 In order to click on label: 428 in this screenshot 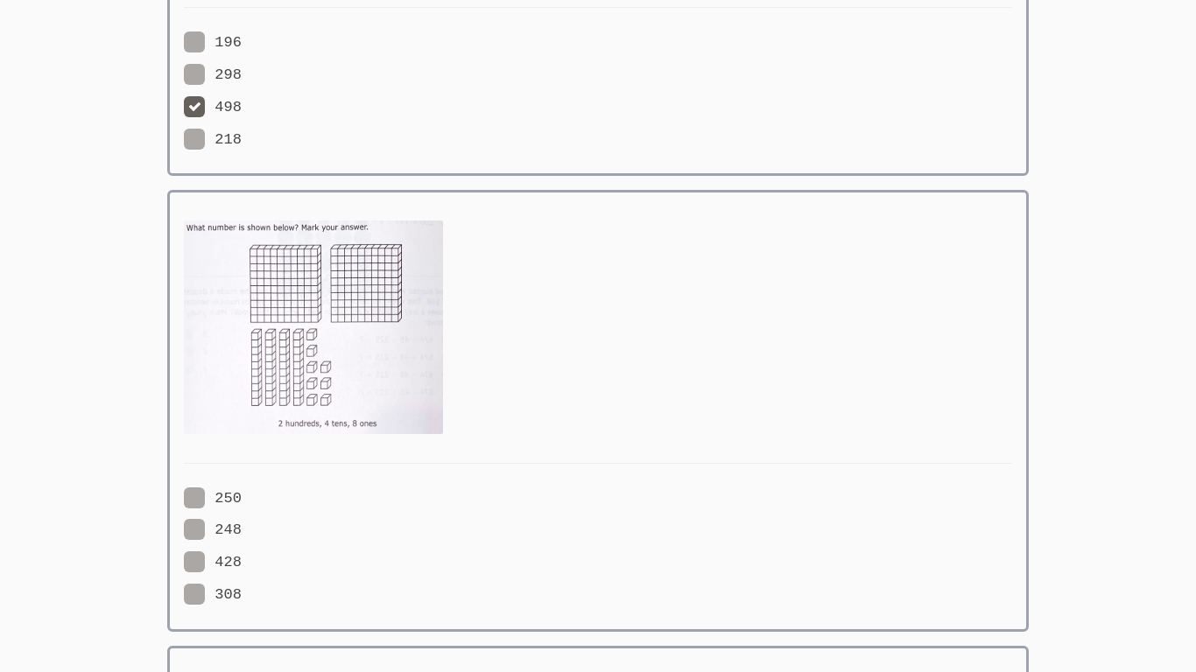, I will do `click(213, 563)`.